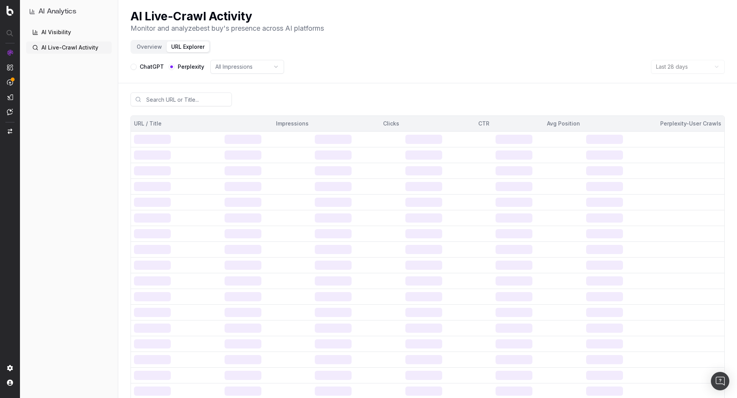  What do you see at coordinates (69, 48) in the screenshot?
I see `a: AI Live-Crawl Activity` at bounding box center [69, 48].